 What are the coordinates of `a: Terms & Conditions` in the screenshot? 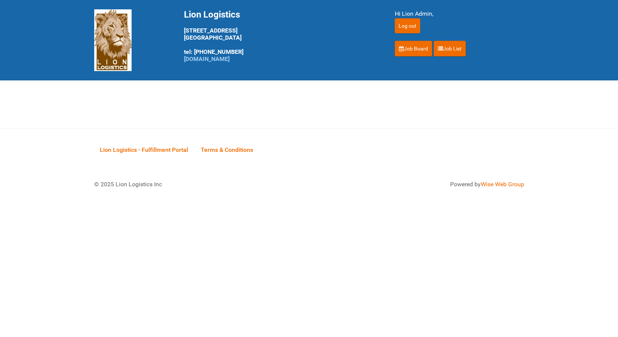 It's located at (227, 149).